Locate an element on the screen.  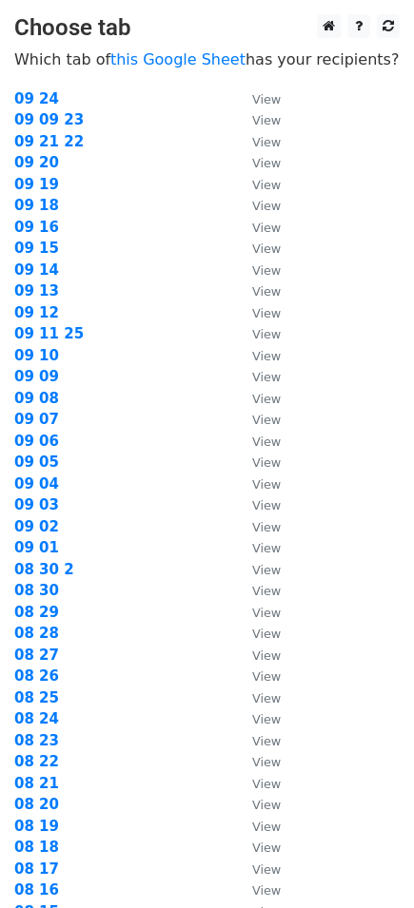
strong: 08 29 is located at coordinates (36, 612).